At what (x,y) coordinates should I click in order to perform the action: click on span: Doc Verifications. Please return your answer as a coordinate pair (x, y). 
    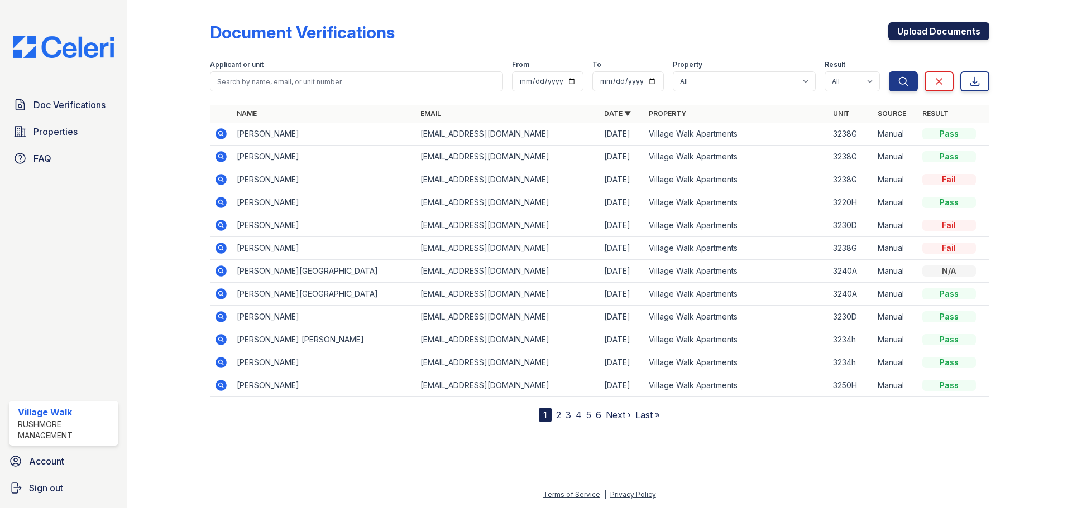
    Looking at the image, I should click on (69, 105).